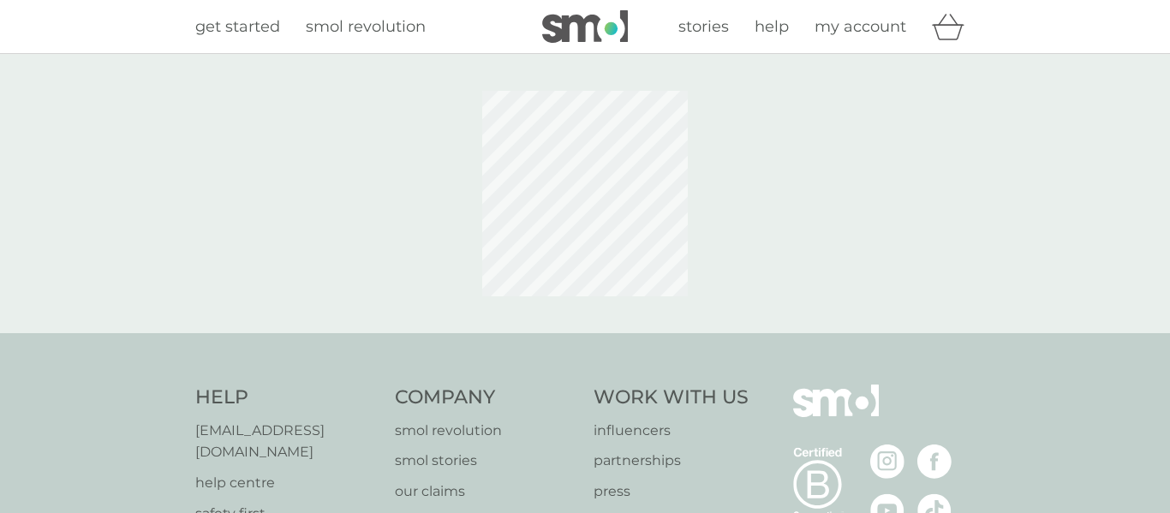  Describe the element at coordinates (887, 462) in the screenshot. I see `img: visit the smol Instagram page` at that location.